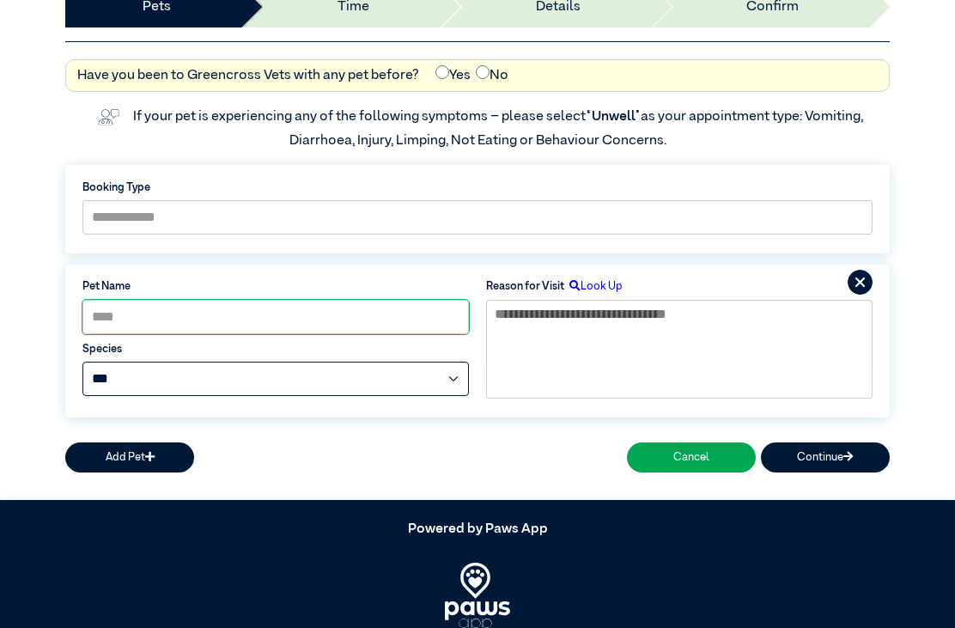 The width and height of the screenshot is (955, 628). I want to click on img: vet, so click(108, 117).